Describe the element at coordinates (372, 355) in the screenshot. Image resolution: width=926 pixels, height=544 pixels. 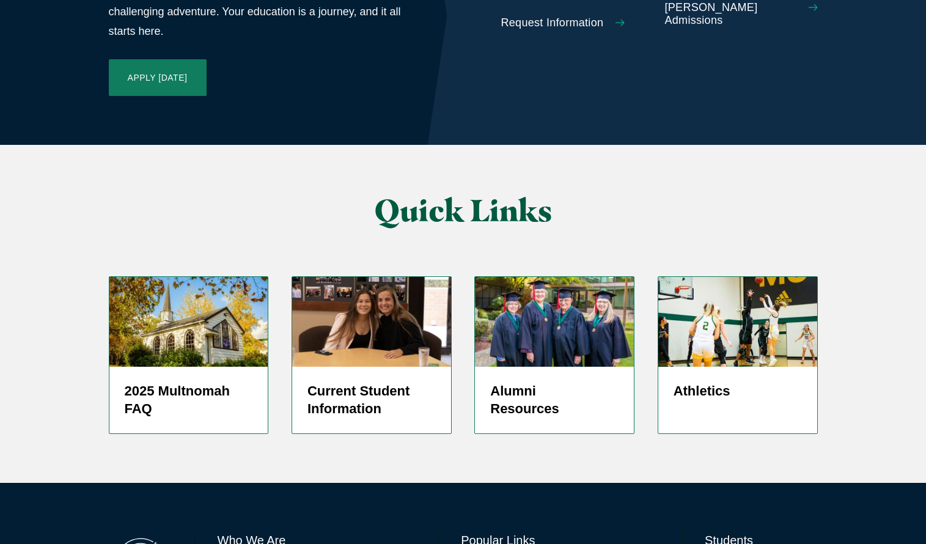
I see `a: screenshot-2024-05-27-at-1.37.12-pm Current Student Information` at that location.